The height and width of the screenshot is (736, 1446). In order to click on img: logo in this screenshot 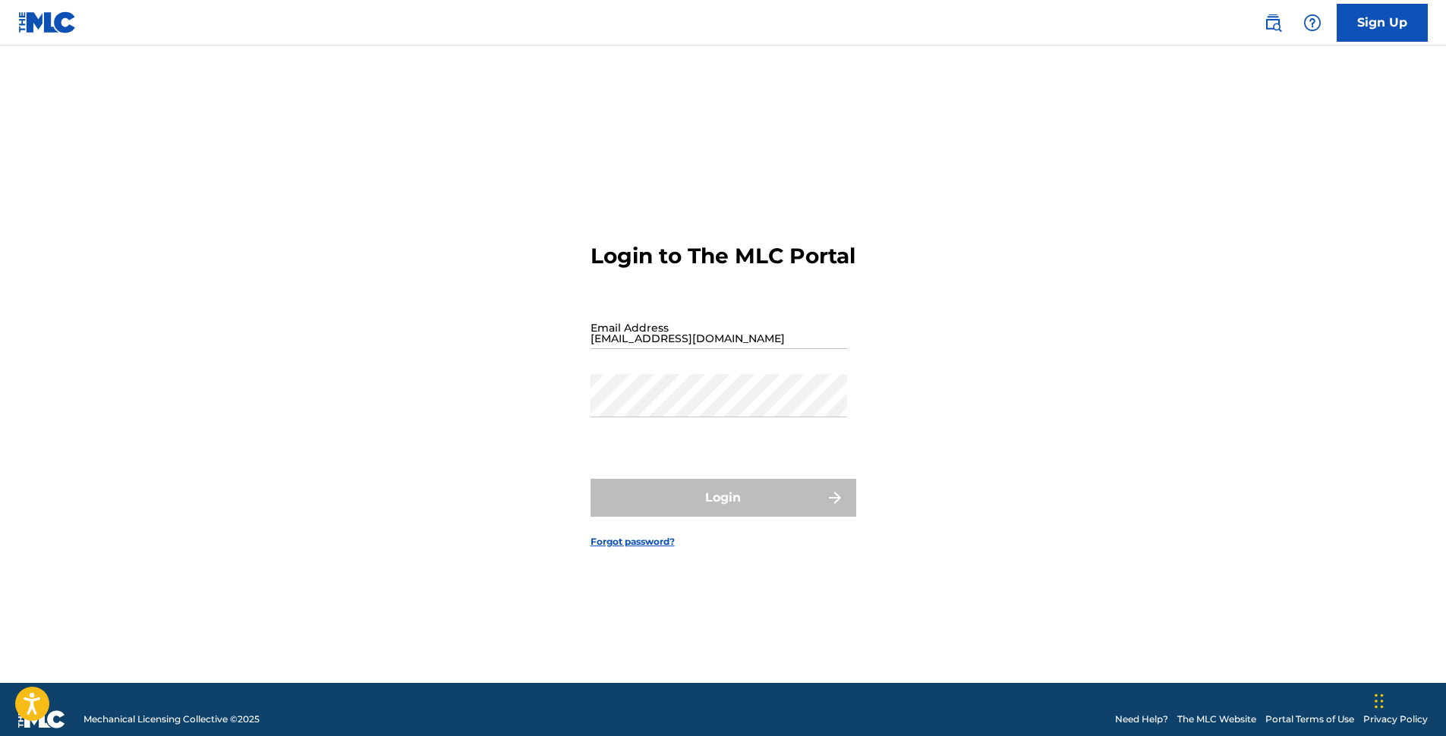, I will do `click(42, 719)`.